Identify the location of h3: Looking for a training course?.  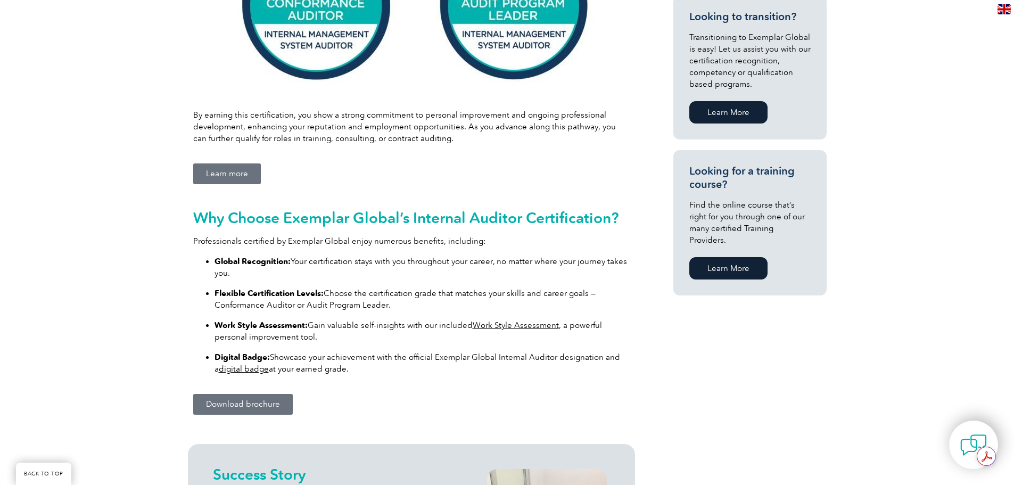
(750, 178).